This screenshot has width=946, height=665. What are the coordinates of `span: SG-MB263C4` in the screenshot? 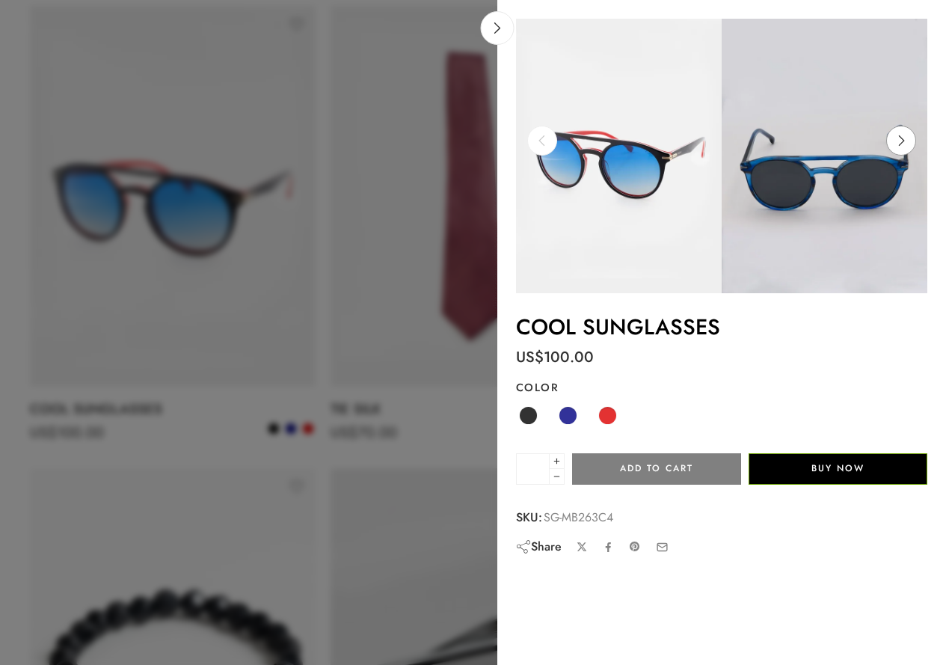 It's located at (578, 517).